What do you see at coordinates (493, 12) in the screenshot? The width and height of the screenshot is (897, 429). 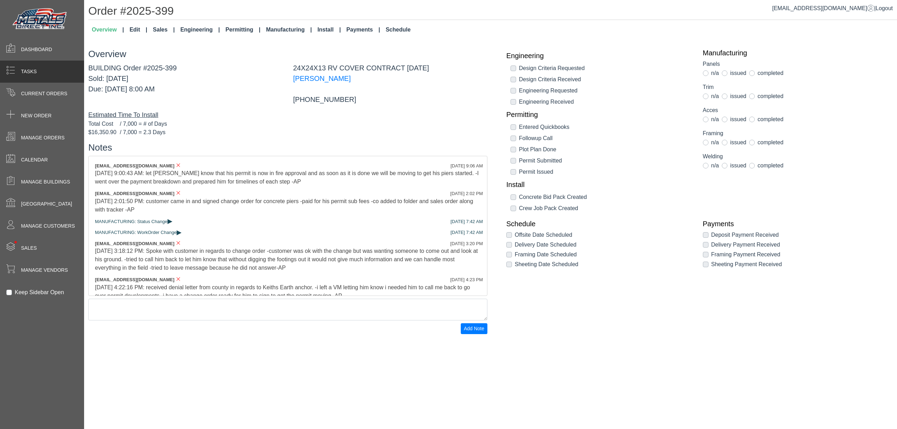 I see `h1: Order #2025-399` at bounding box center [493, 12].